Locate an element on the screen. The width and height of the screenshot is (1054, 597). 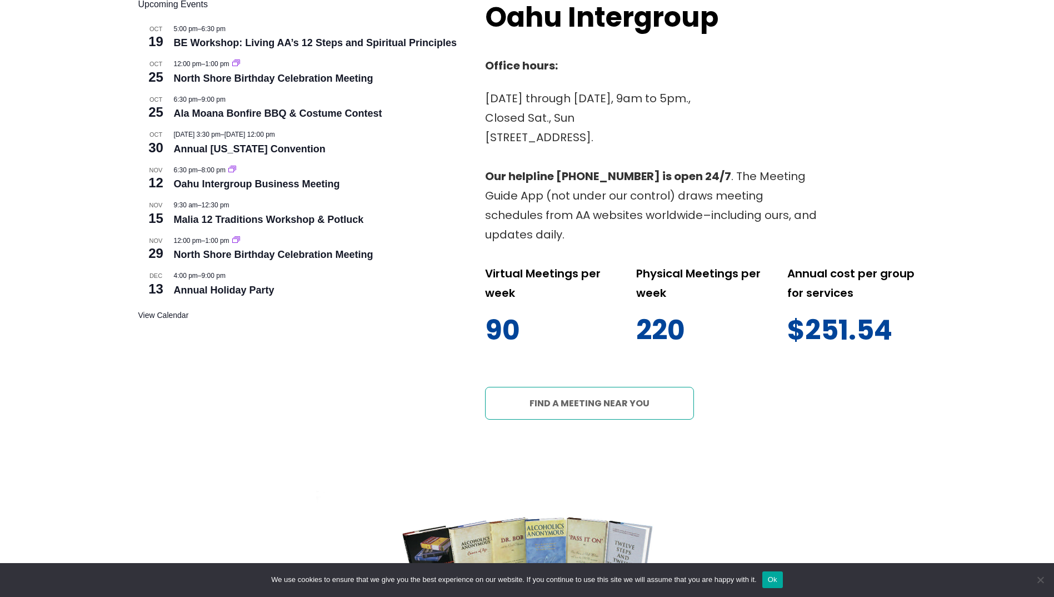
p: Virtual Meetings per week is located at coordinates (549, 283).